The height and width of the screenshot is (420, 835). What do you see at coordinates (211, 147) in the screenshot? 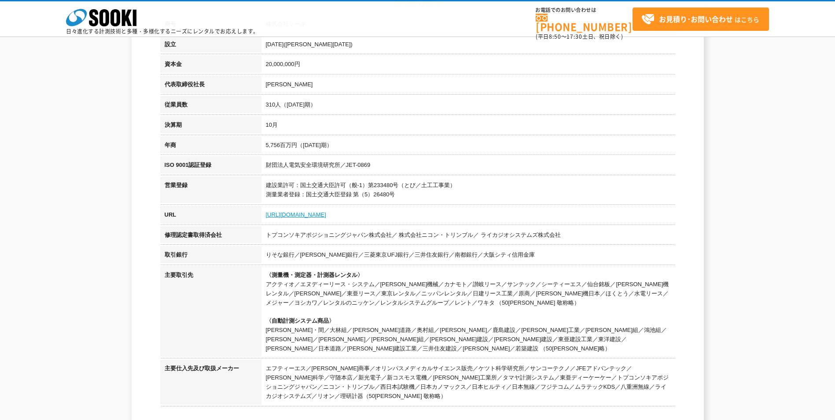
I see `th: 年商` at bounding box center [211, 147].